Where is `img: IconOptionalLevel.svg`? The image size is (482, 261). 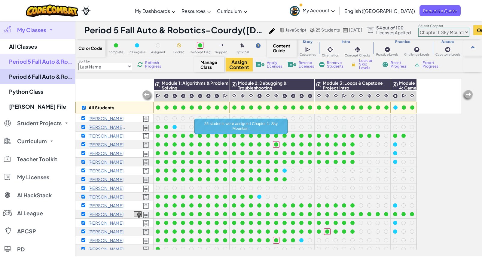
img: IconOptionalLevel.svg is located at coordinates (242, 46).